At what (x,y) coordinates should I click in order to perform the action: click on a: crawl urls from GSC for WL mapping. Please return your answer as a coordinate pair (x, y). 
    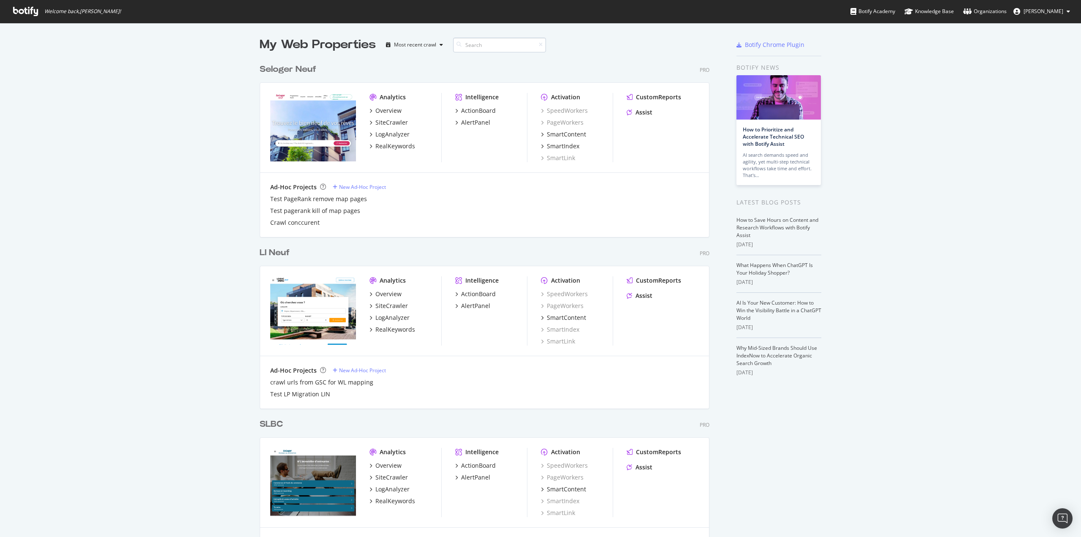
    Looking at the image, I should click on (322, 382).